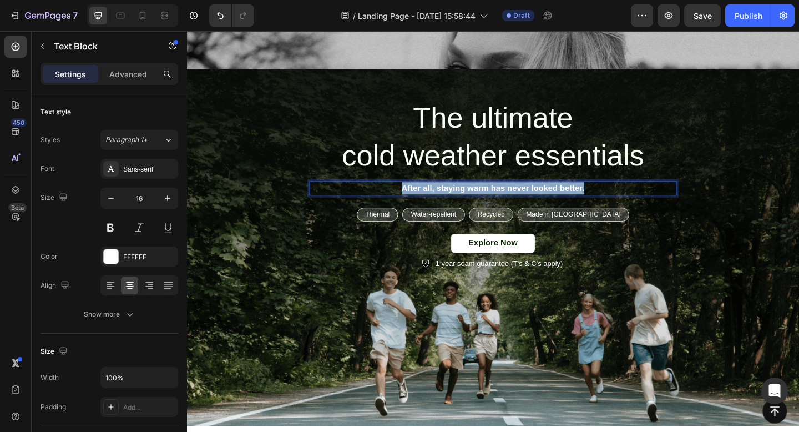 The height and width of the screenshot is (432, 799). What do you see at coordinates (333, 170) in the screenshot?
I see `strong: After all, staying warm has never looked better.` at bounding box center [333, 170].